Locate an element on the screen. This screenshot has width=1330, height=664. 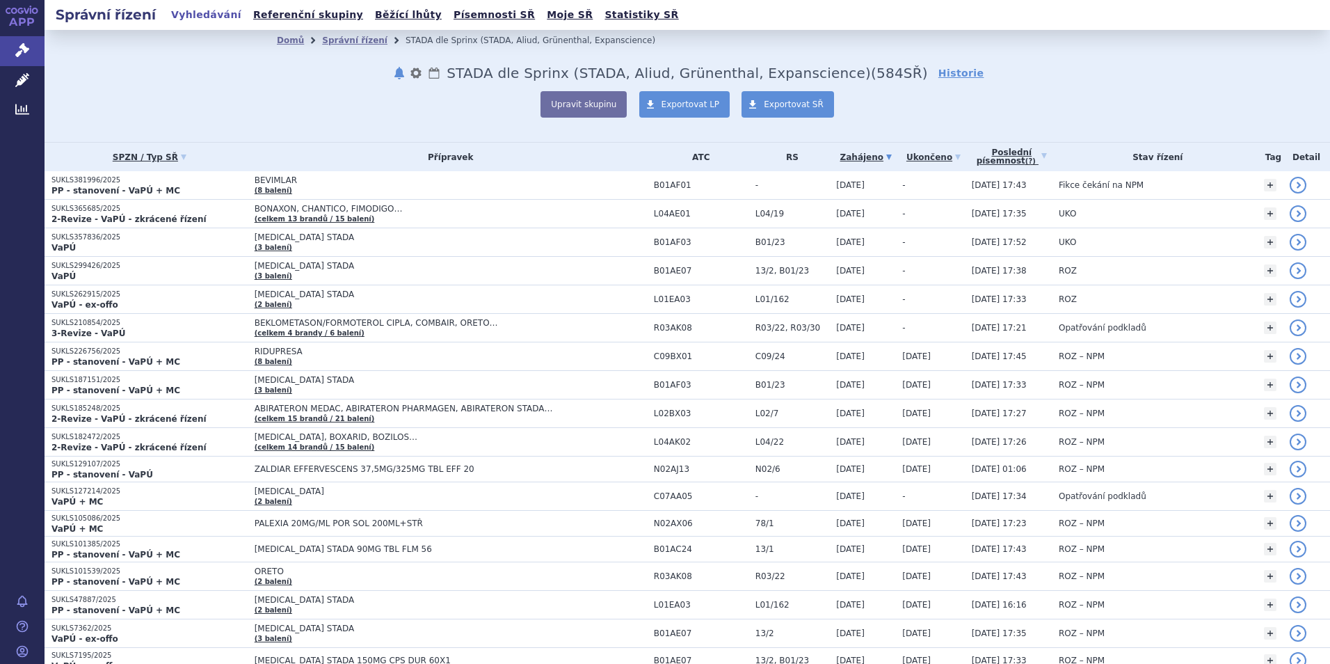
p: SUKLS101539/2025 is located at coordinates (150, 571).